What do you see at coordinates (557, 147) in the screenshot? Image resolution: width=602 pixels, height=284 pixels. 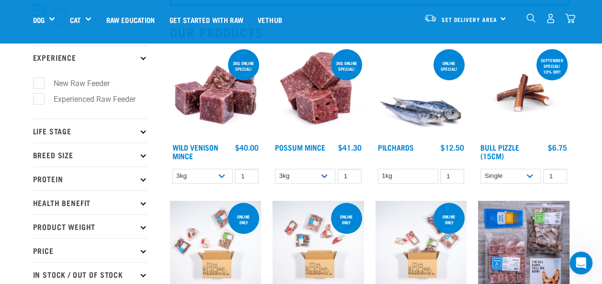 I see `div: $6.75` at bounding box center [557, 147].